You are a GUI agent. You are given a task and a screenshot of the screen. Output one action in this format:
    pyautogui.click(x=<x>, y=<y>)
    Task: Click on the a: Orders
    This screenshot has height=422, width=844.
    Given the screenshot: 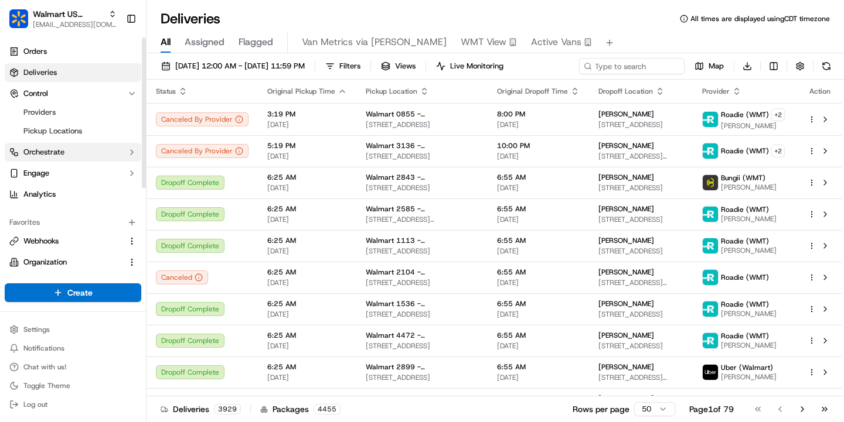 What is the action you would take?
    pyautogui.click(x=73, y=52)
    